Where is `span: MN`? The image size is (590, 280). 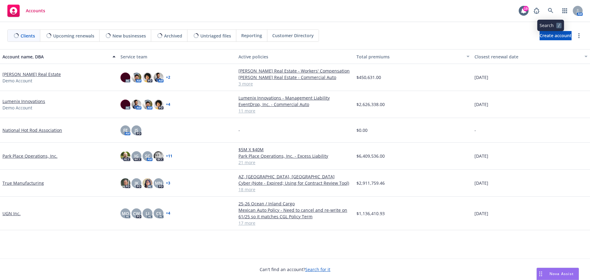
span: MN is located at coordinates (159, 183).